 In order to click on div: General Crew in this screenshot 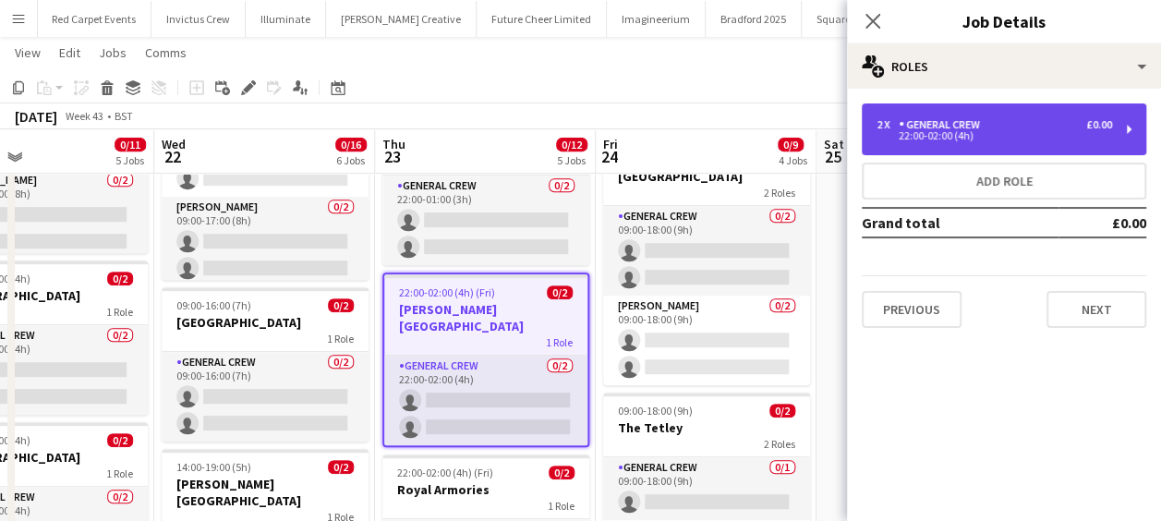, I will do `click(943, 125)`.